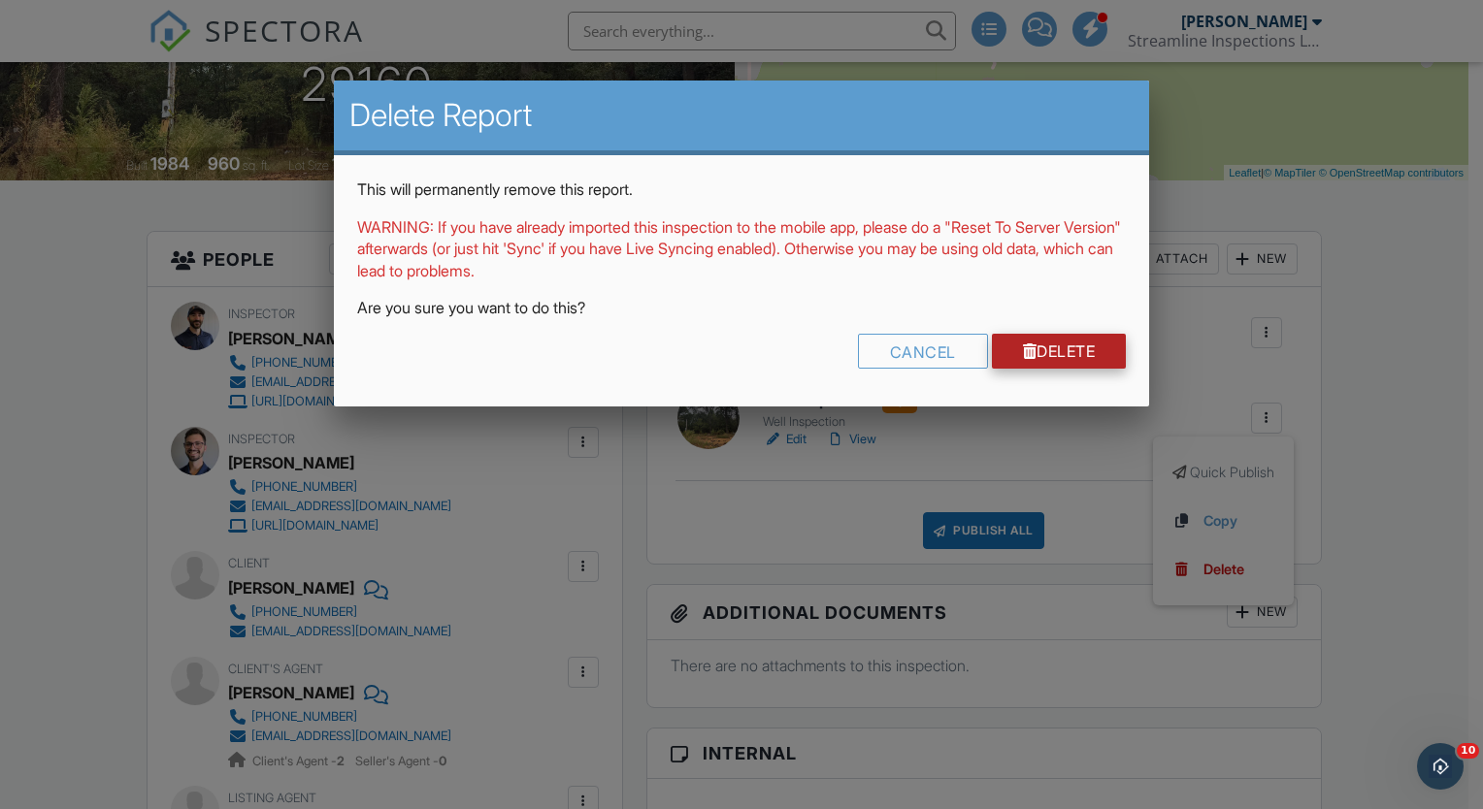  I want to click on a: Delete, so click(1059, 351).